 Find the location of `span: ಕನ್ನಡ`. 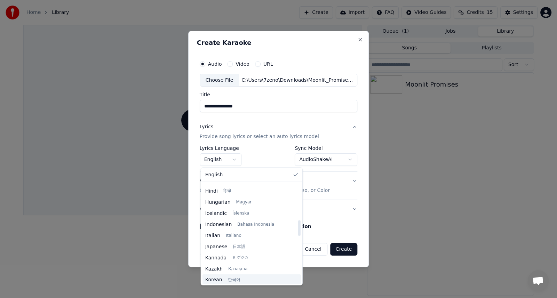

span: ಕನ್ನಡ is located at coordinates (240, 258).